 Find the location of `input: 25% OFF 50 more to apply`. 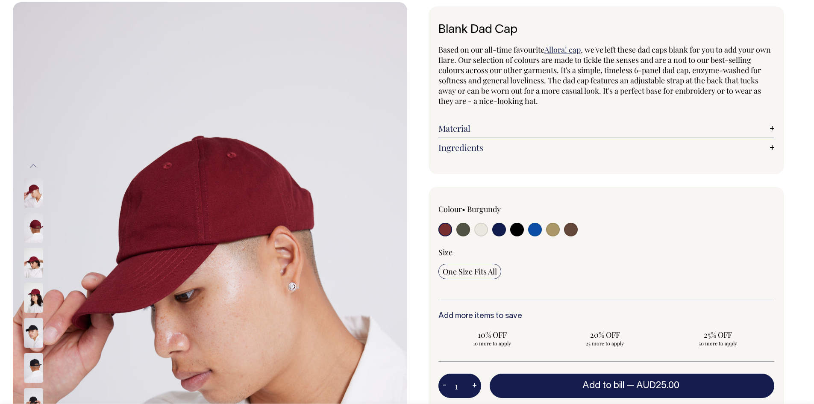

input: 25% OFF 50 more to apply is located at coordinates (718, 338).